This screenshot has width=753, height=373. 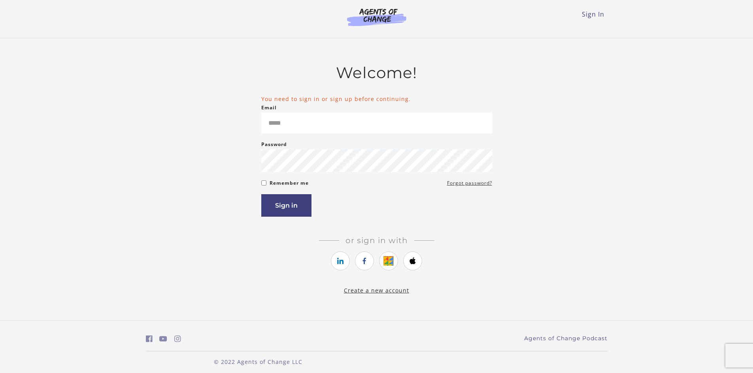 What do you see at coordinates (286, 205) in the screenshot?
I see `button: Sign in` at bounding box center [286, 205].